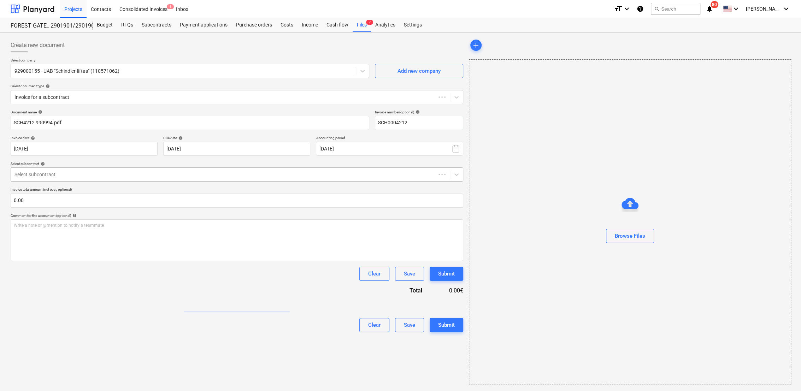 Image resolution: width=801 pixels, height=391 pixels. What do you see at coordinates (190, 61) in the screenshot?
I see `p: Select company` at bounding box center [190, 61].